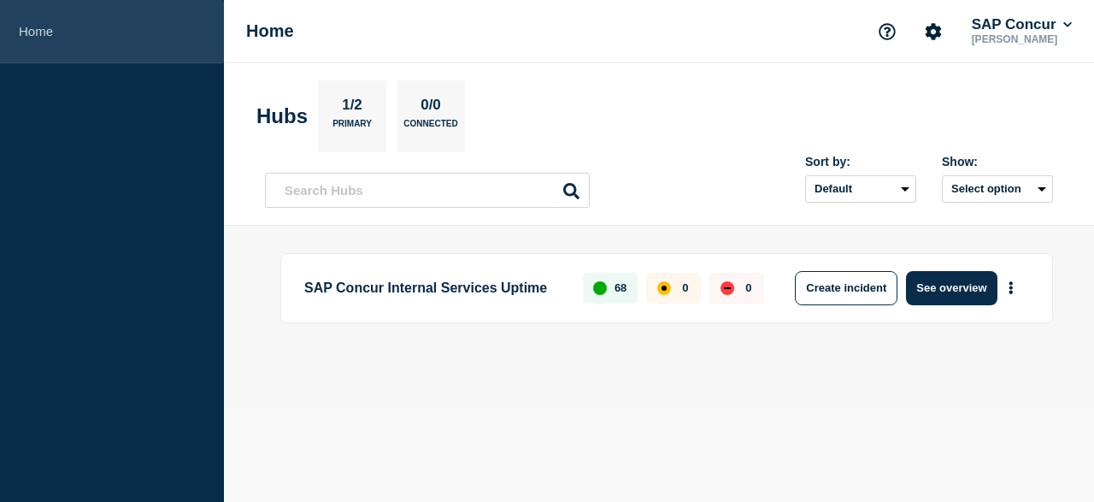 Image resolution: width=1094 pixels, height=502 pixels. Describe the element at coordinates (998, 162) in the screenshot. I see `div: Show:` at that location.